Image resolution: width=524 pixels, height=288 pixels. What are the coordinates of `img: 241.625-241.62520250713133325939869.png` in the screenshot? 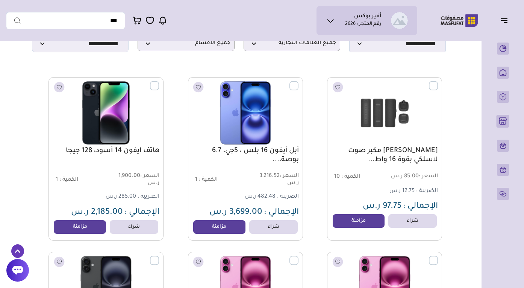 It's located at (385, 113).